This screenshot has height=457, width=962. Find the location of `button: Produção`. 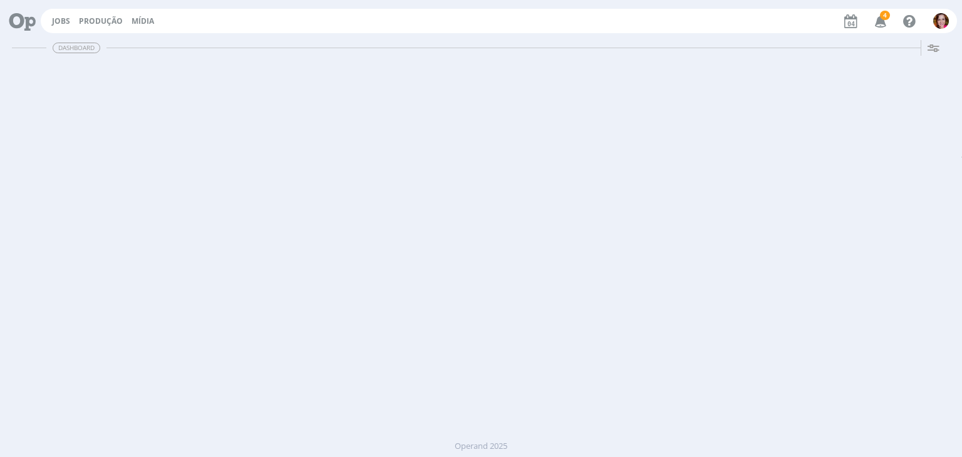

button: Produção is located at coordinates (101, 21).